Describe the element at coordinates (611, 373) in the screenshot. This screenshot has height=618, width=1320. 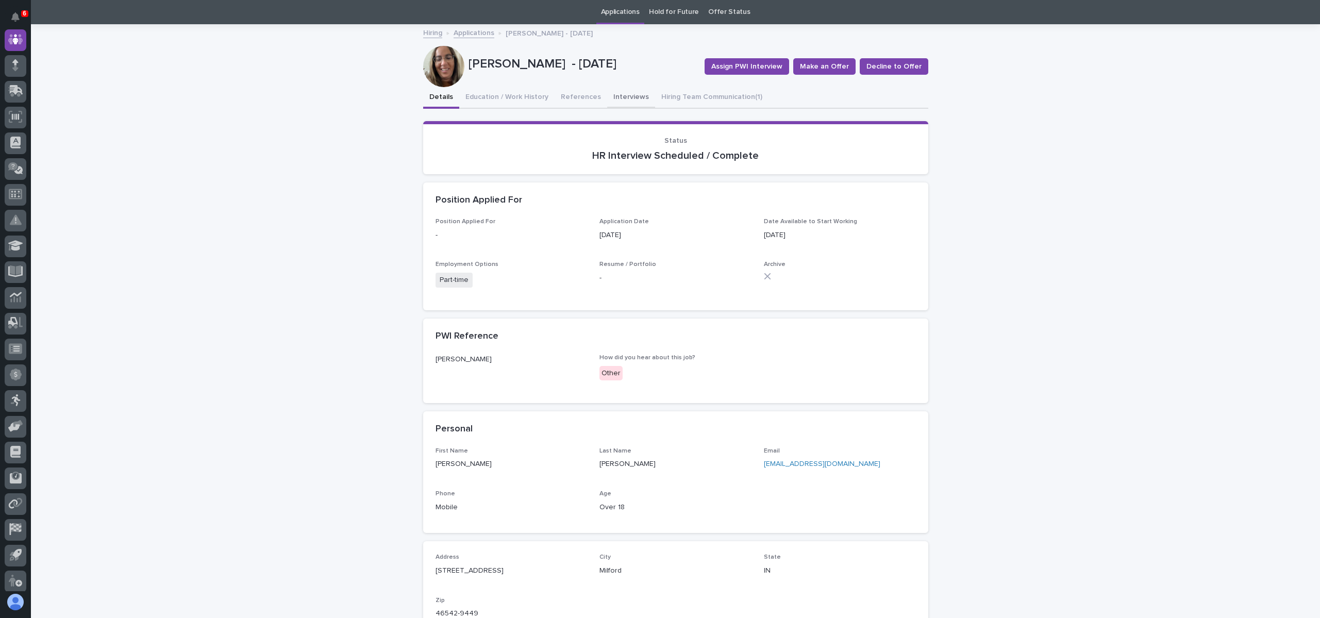
I see `div: Other` at that location.